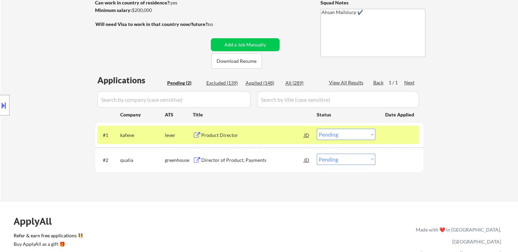 This screenshot has height=252, width=518. I want to click on input: Search by company (case sensitive), so click(174, 99).